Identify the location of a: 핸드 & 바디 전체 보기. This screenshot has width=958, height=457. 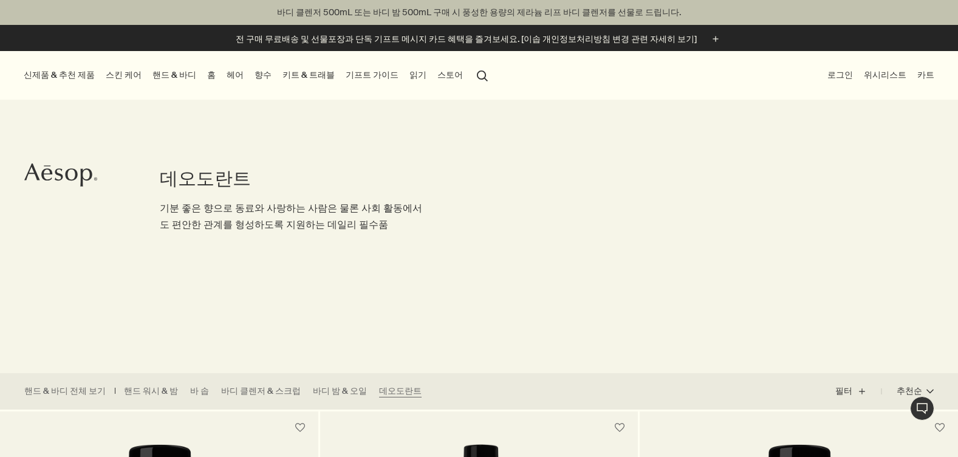
(65, 391).